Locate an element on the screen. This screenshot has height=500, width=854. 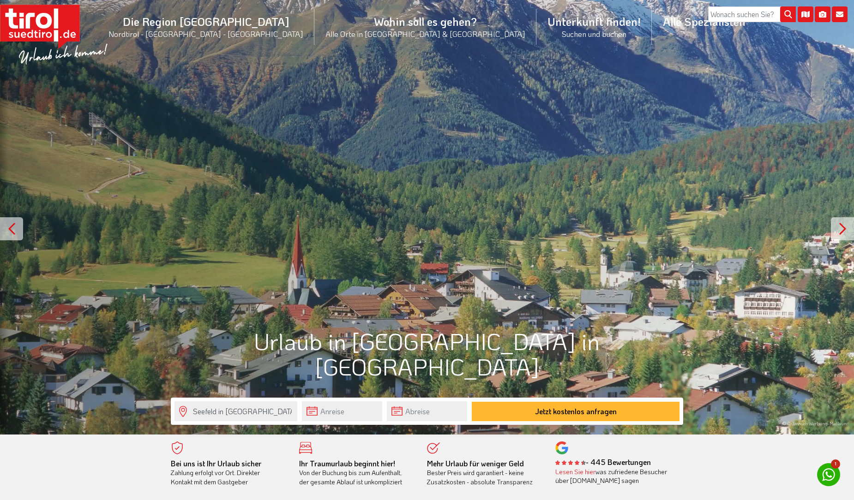
a: Unterkunft finden!Suchen und buchen is located at coordinates (594, 26).